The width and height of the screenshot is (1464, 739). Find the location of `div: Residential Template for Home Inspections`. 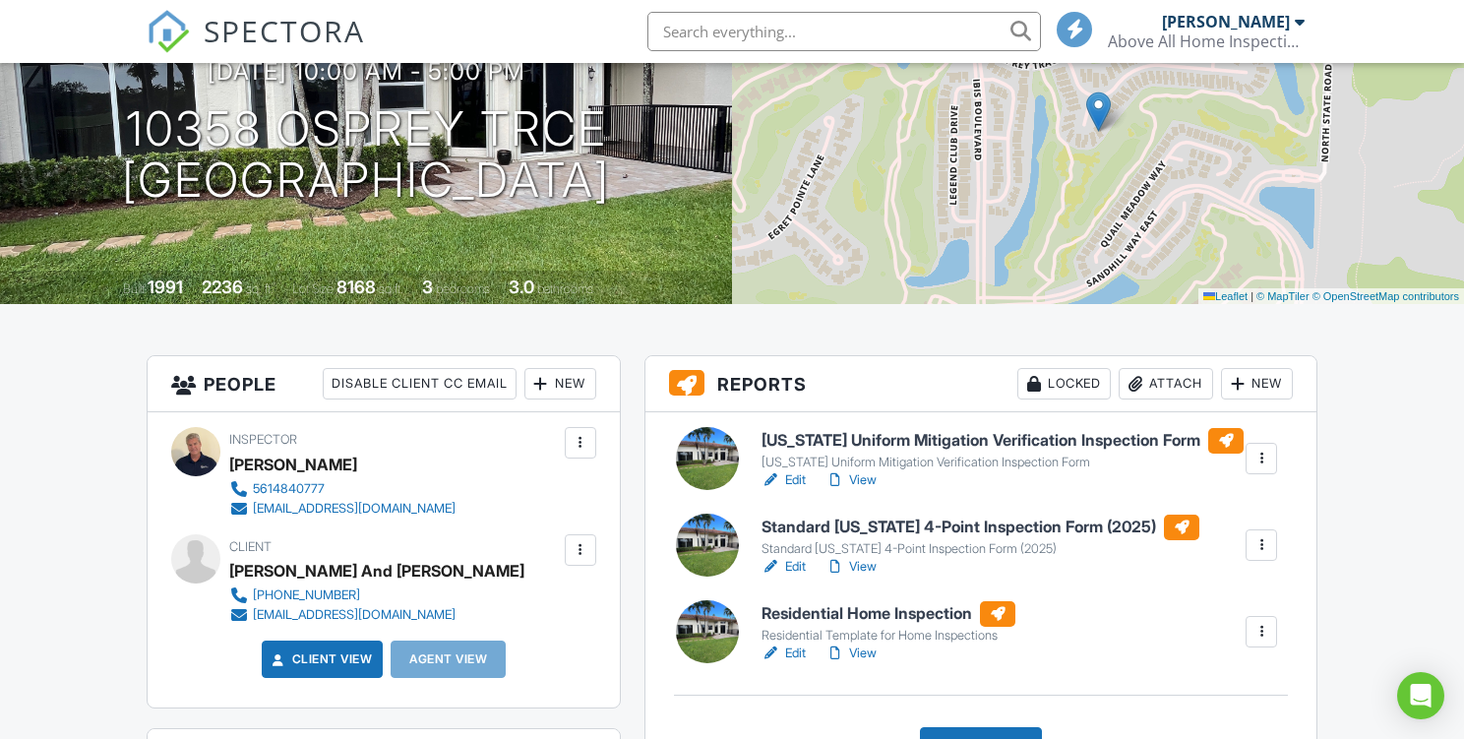

div: Residential Template for Home Inspections is located at coordinates (889, 636).